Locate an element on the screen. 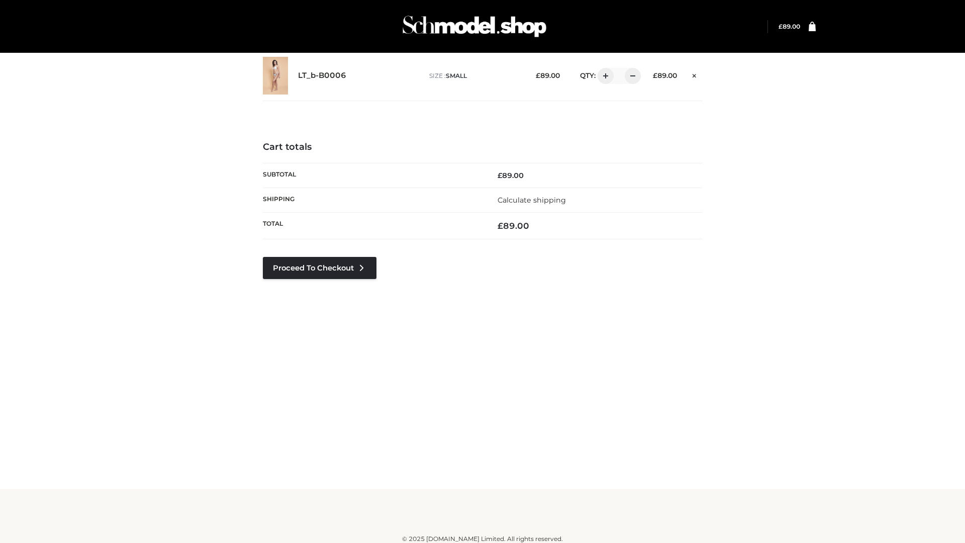 This screenshot has width=965, height=543. a: Remove this item is located at coordinates (694, 74).